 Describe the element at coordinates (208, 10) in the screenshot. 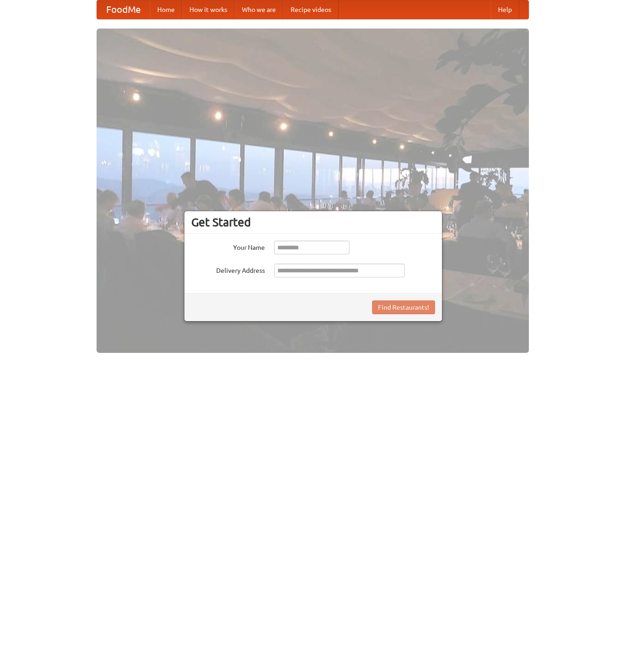

I see `a: How it works` at that location.